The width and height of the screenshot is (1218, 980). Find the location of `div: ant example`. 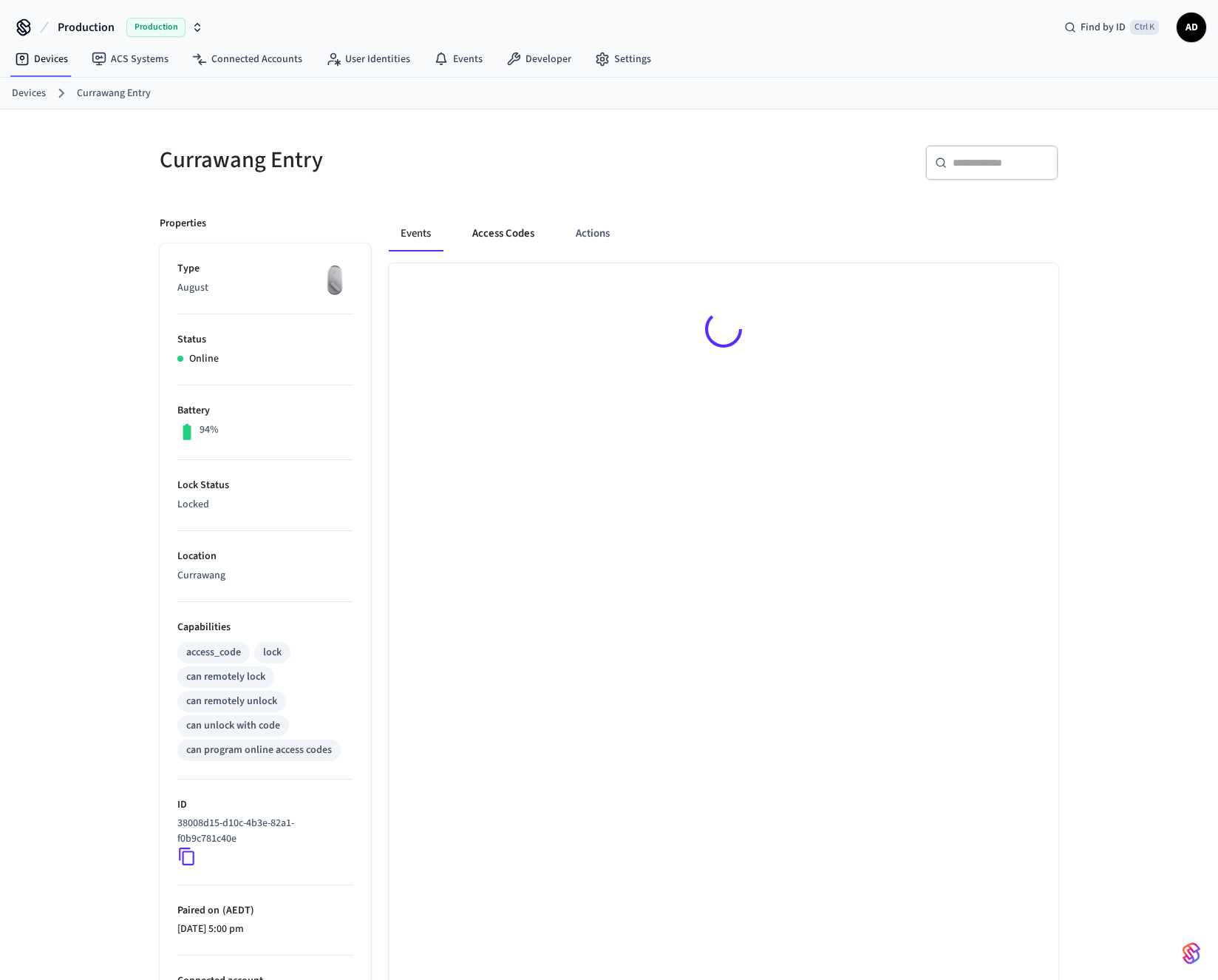

div: ant example is located at coordinates (724, 233).